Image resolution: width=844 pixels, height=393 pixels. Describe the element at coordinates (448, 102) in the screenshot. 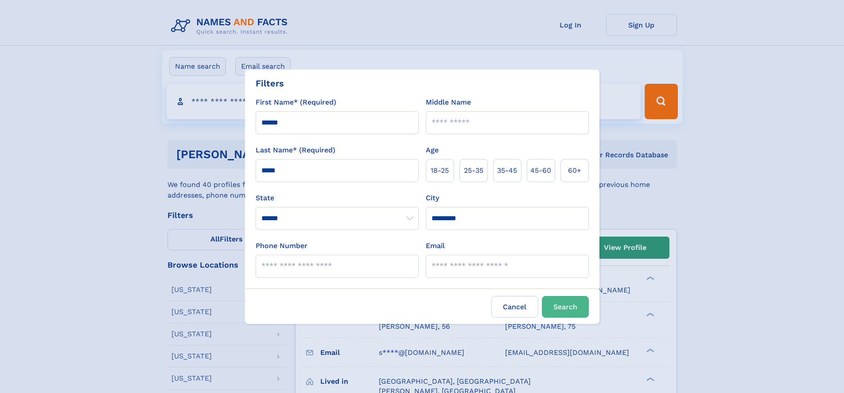

I see `label: Middle Name` at that location.